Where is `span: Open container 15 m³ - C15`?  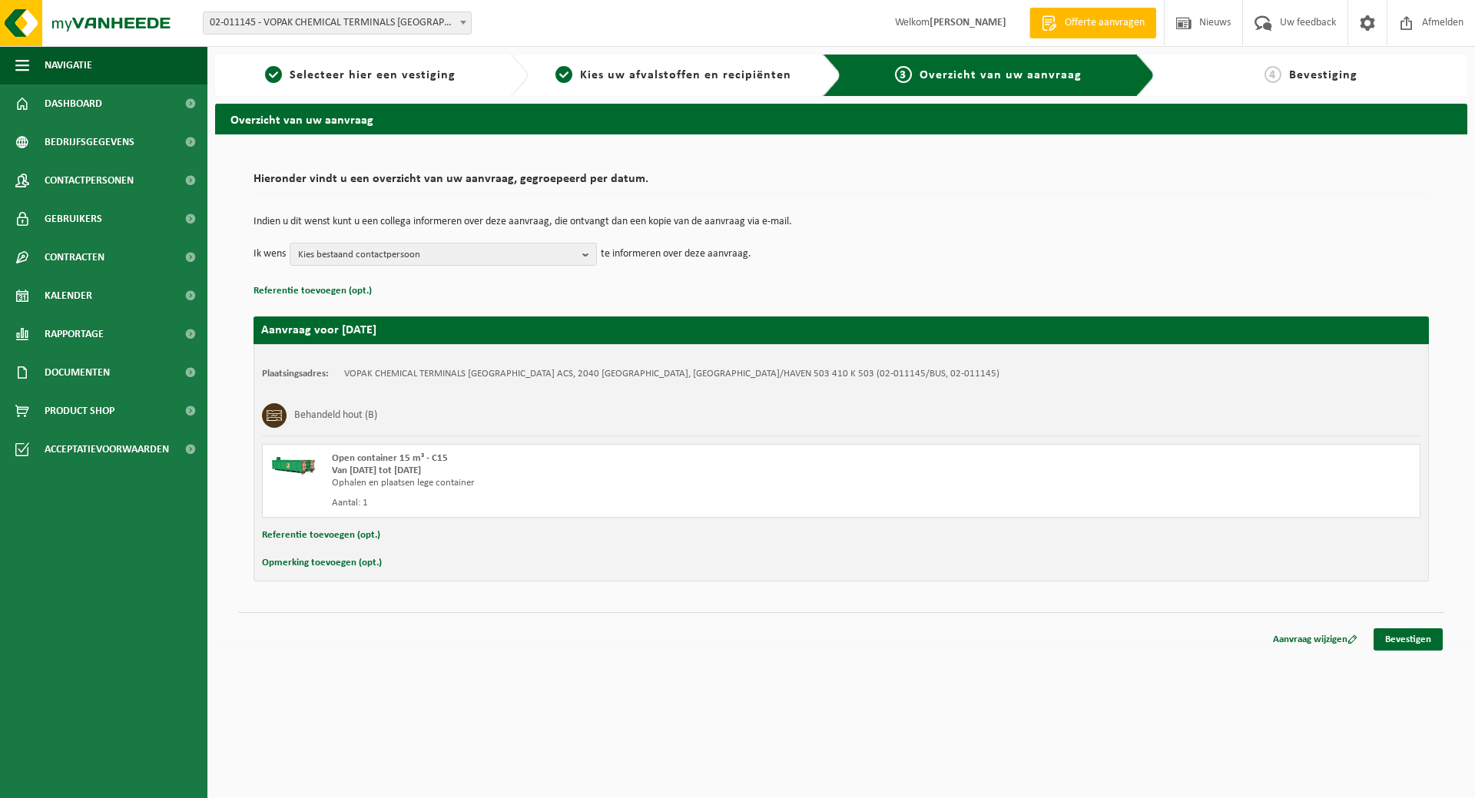 span: Open container 15 m³ - C15 is located at coordinates (390, 458).